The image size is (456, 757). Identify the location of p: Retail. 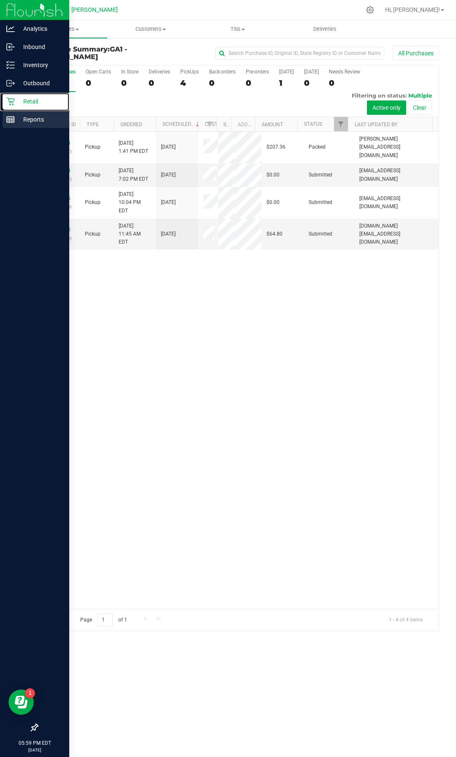
(40, 101).